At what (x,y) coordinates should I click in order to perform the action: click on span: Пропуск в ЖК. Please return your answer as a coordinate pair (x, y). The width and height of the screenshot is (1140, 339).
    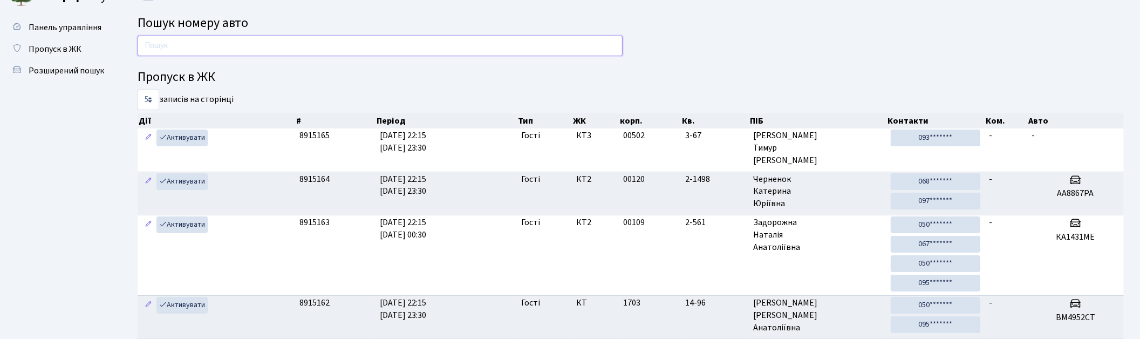
    Looking at the image, I should click on (55, 49).